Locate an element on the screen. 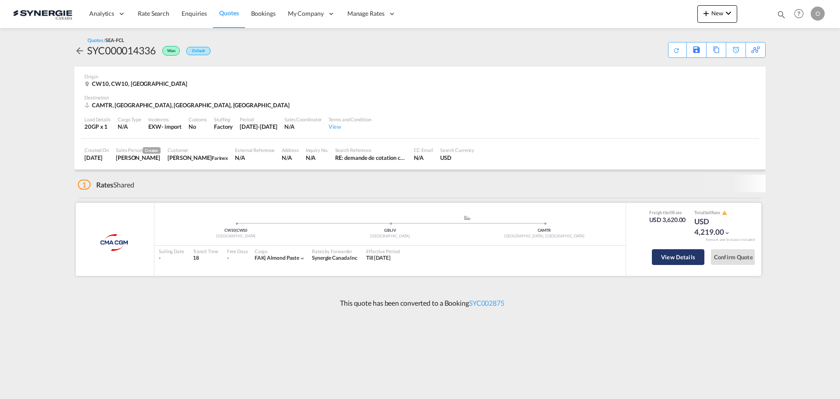 The width and height of the screenshot is (840, 399). div: Address is located at coordinates (290, 150).